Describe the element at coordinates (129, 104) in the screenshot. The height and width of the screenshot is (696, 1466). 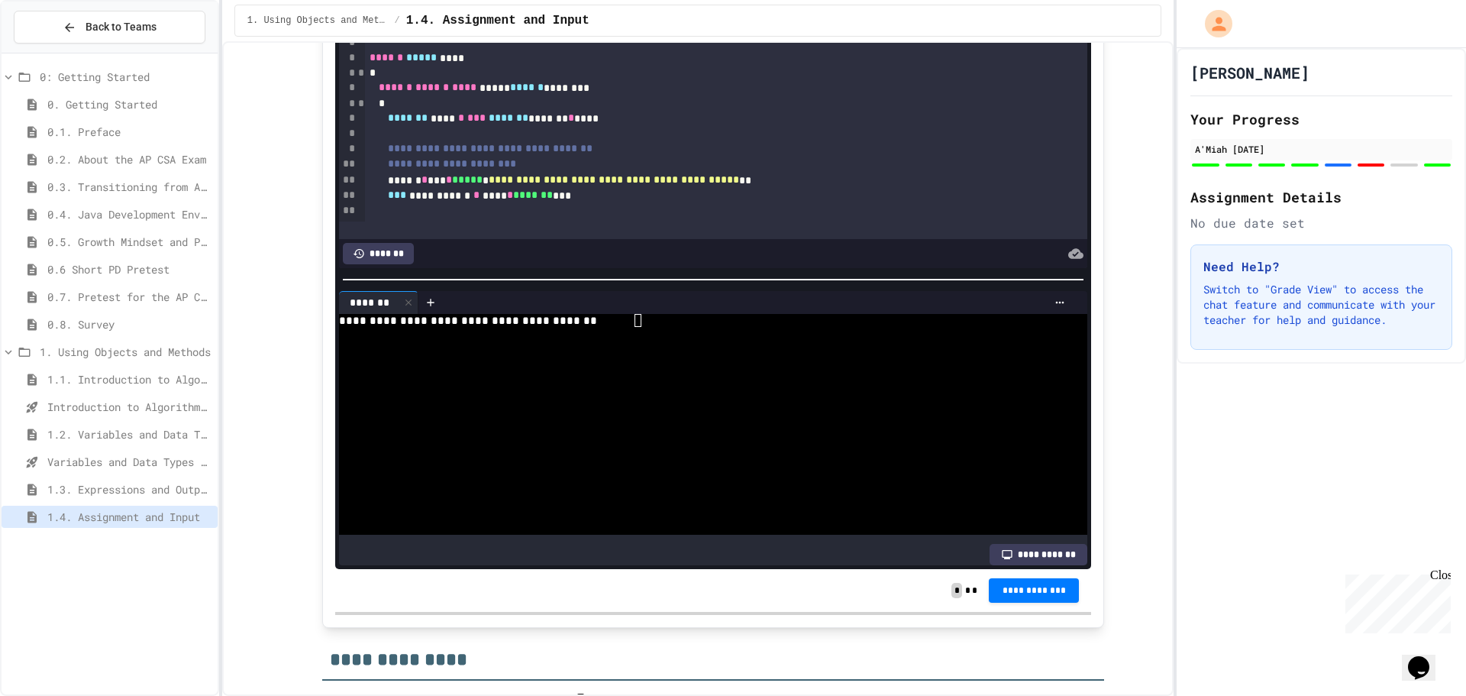
I see `span: 0. Getting Started` at that location.